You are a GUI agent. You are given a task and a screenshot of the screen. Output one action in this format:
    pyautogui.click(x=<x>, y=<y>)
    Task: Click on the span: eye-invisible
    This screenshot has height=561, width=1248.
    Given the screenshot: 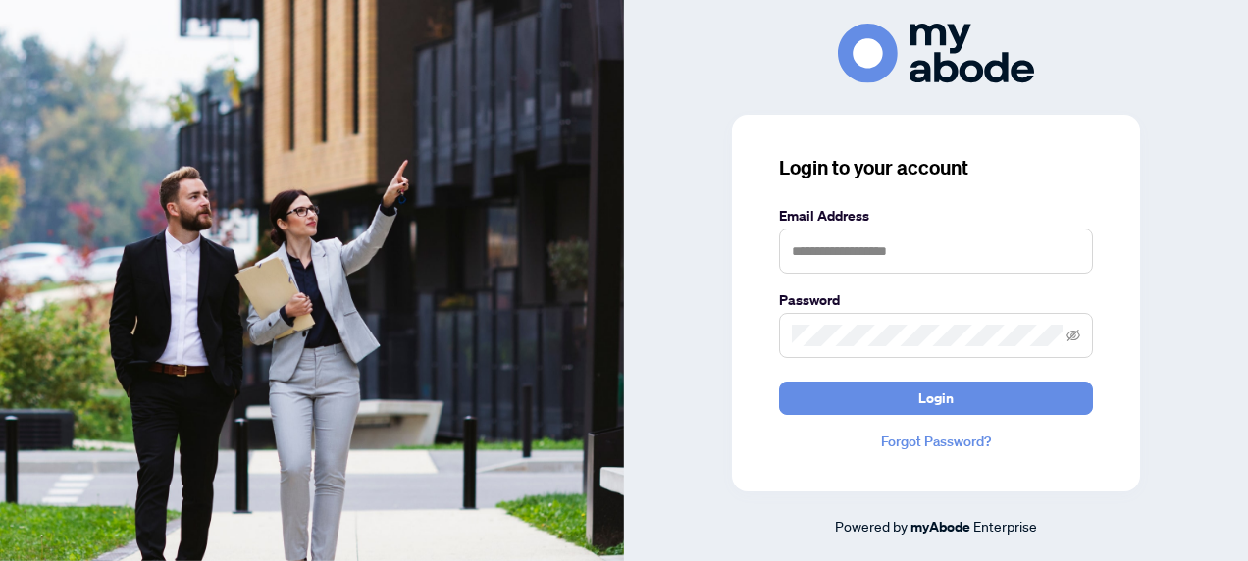 What is the action you would take?
    pyautogui.click(x=1074, y=336)
    